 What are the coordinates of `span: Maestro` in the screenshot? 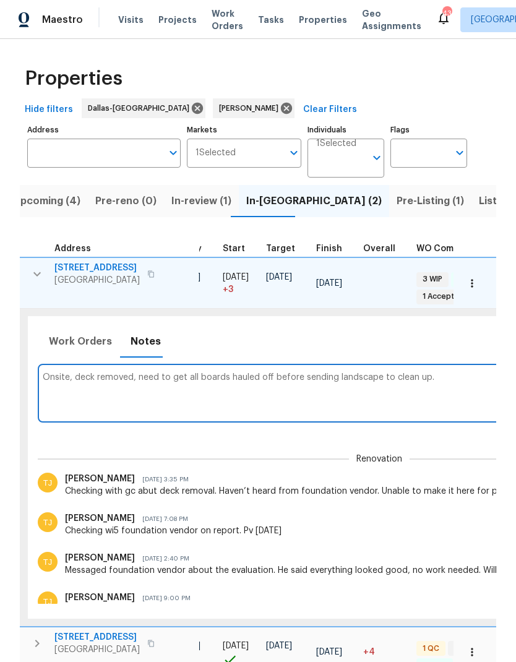 It's located at (62, 20).